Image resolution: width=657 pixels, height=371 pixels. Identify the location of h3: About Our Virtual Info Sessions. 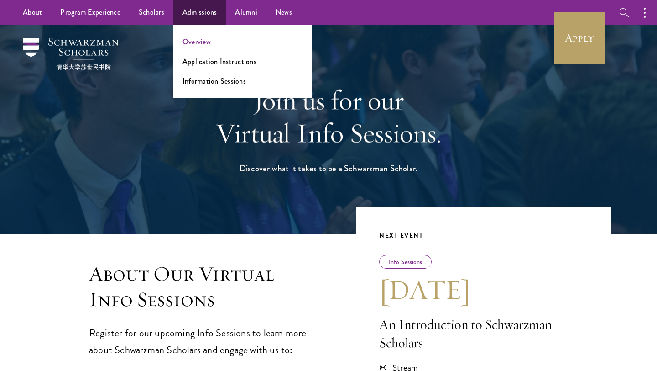
(204, 287).